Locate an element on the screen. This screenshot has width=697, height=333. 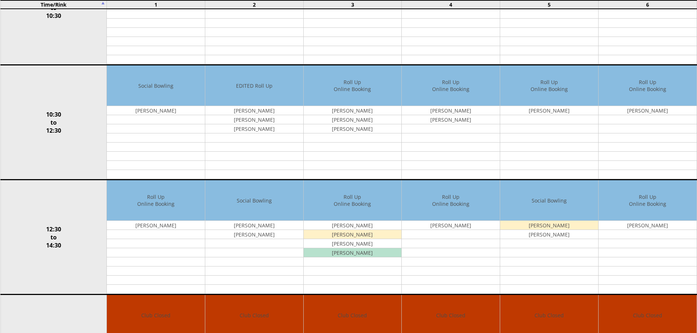
td: 12:30 to 14:30 is located at coordinates (53, 238).